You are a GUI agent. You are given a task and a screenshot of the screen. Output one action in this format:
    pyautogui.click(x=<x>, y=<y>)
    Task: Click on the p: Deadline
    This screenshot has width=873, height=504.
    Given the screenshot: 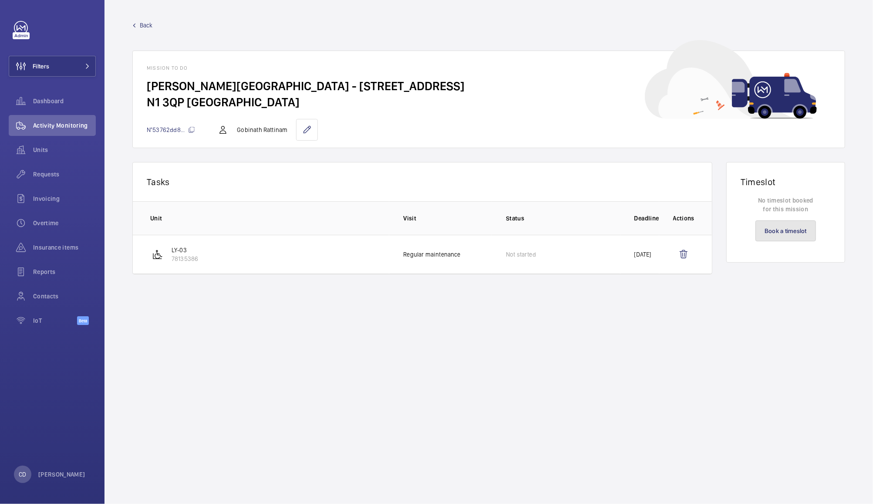 What is the action you would take?
    pyautogui.click(x=647, y=218)
    